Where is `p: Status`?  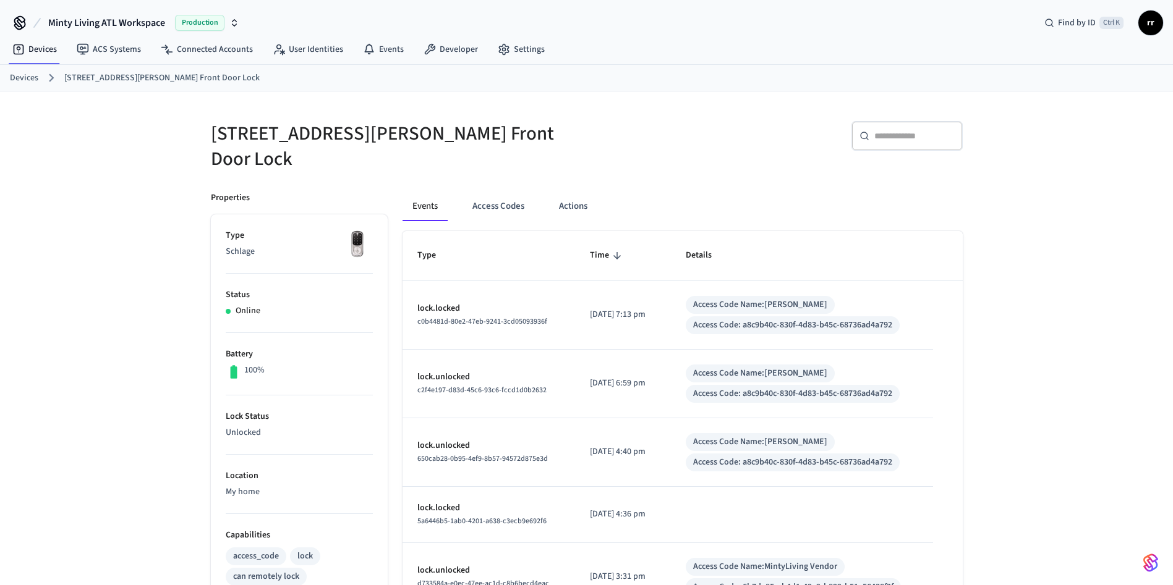 p: Status is located at coordinates (299, 295).